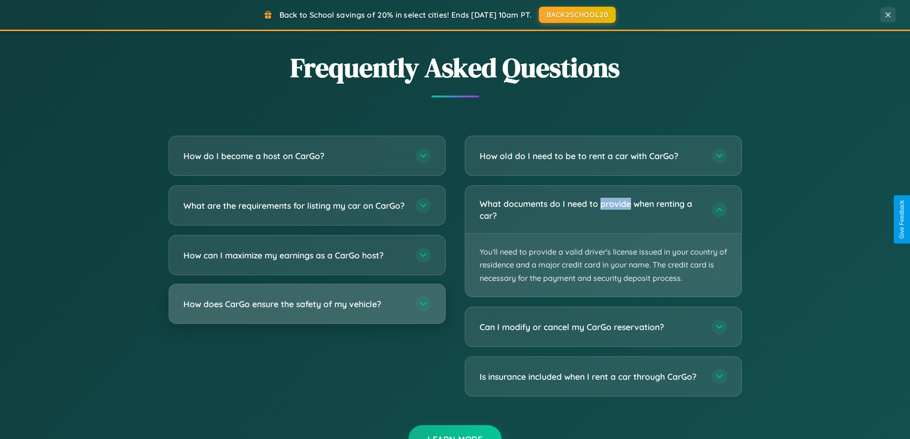 The image size is (910, 439). What do you see at coordinates (295, 205) in the screenshot?
I see `h3: What are the requirements for listing my car on CarGo?` at bounding box center [295, 205].